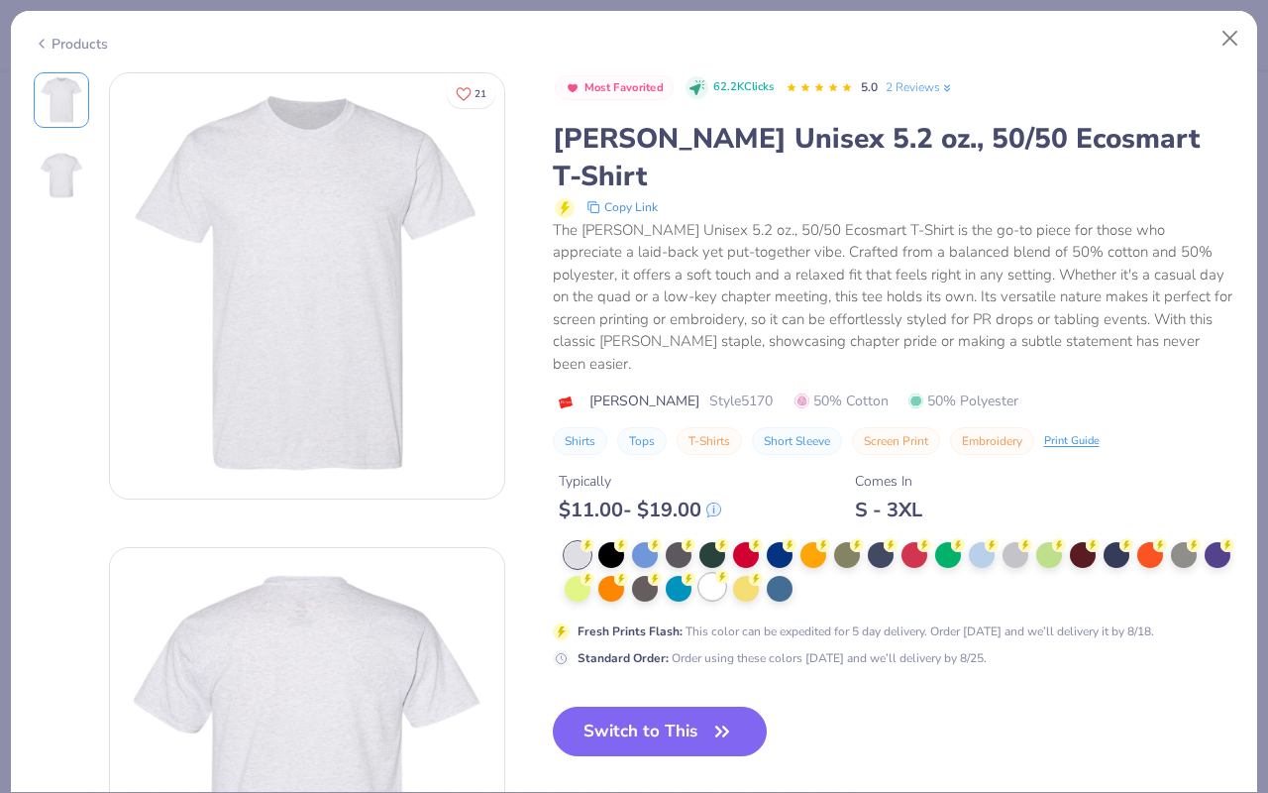 The width and height of the screenshot is (1268, 793). What do you see at coordinates (566, 402) in the screenshot?
I see `img: brand logo` at bounding box center [566, 402].